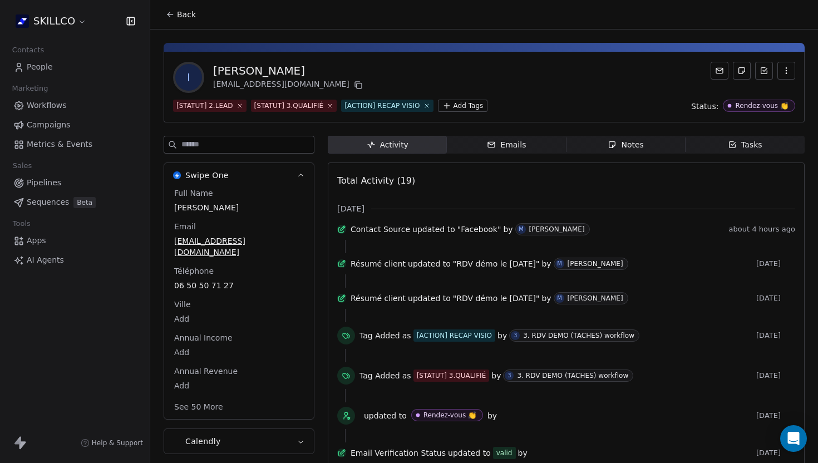 Image resolution: width=818 pixels, height=463 pixels. What do you see at coordinates (22, 21) in the screenshot?
I see `img: Skillco%20logo%20icon%20(2).png` at bounding box center [22, 21].